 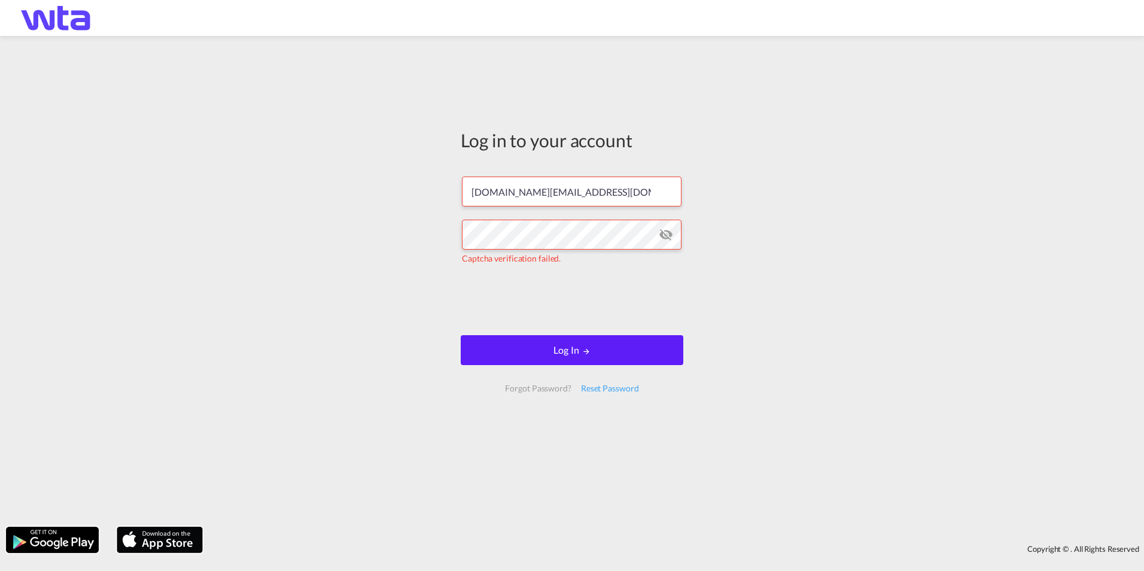 What do you see at coordinates (538, 388) in the screenshot?
I see `div: Forgot Password?` at bounding box center [538, 388].